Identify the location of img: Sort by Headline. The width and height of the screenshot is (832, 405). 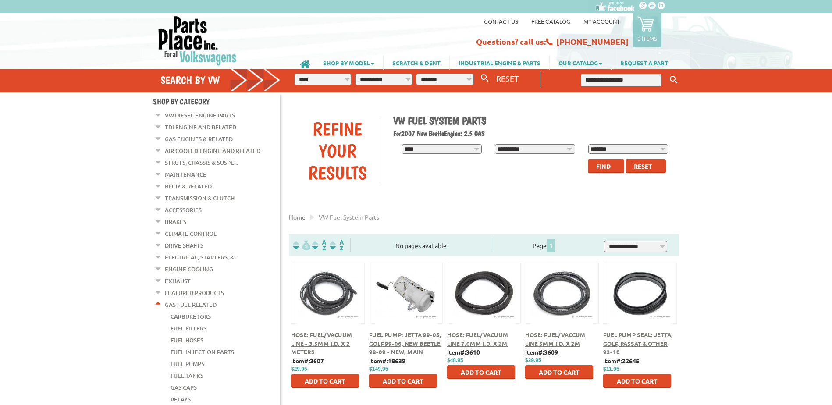
(319, 245).